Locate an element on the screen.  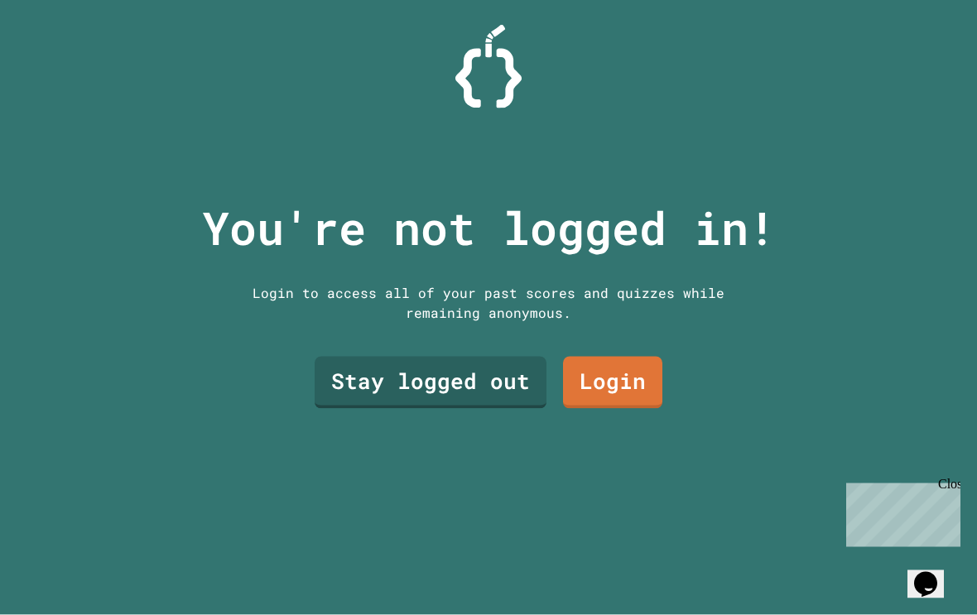
a: Login is located at coordinates (613, 382).